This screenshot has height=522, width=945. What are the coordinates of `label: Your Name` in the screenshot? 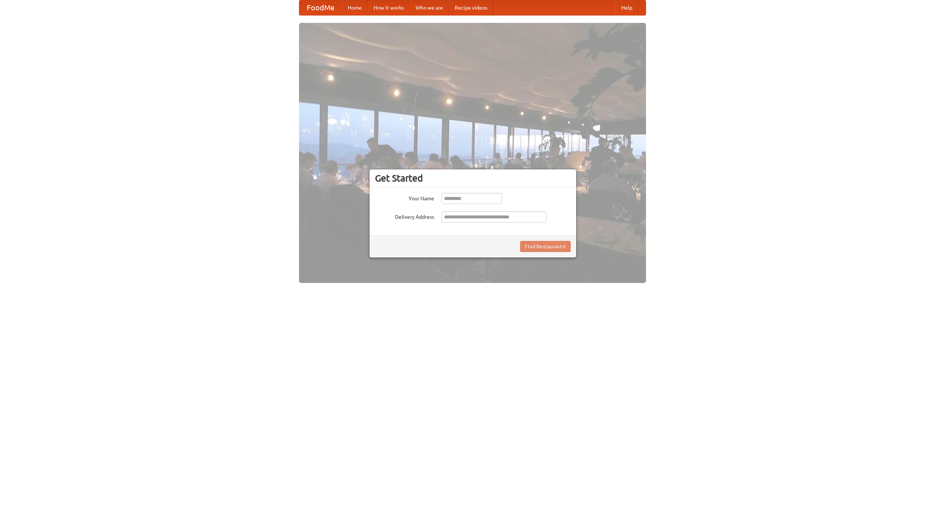 It's located at (405, 197).